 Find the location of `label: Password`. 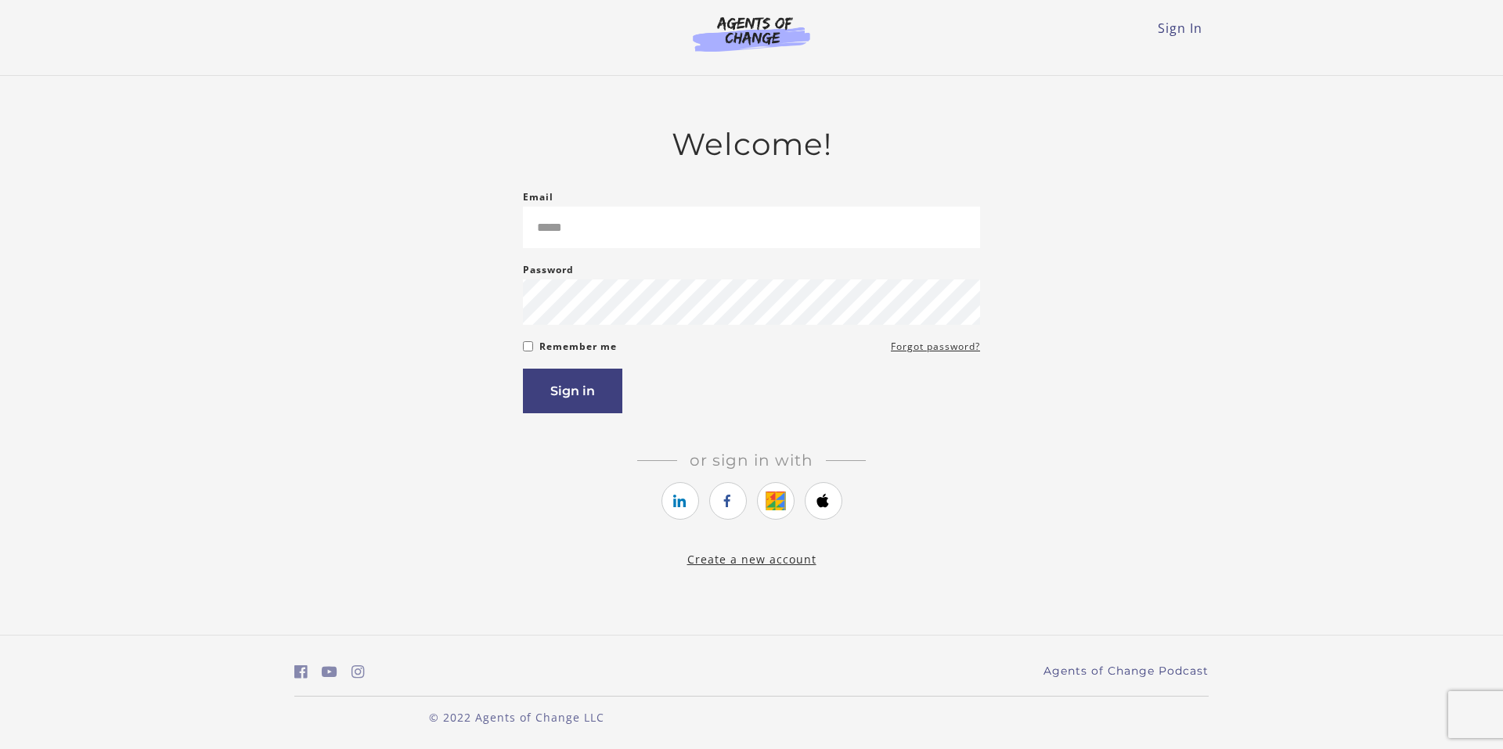

label: Password is located at coordinates (548, 270).